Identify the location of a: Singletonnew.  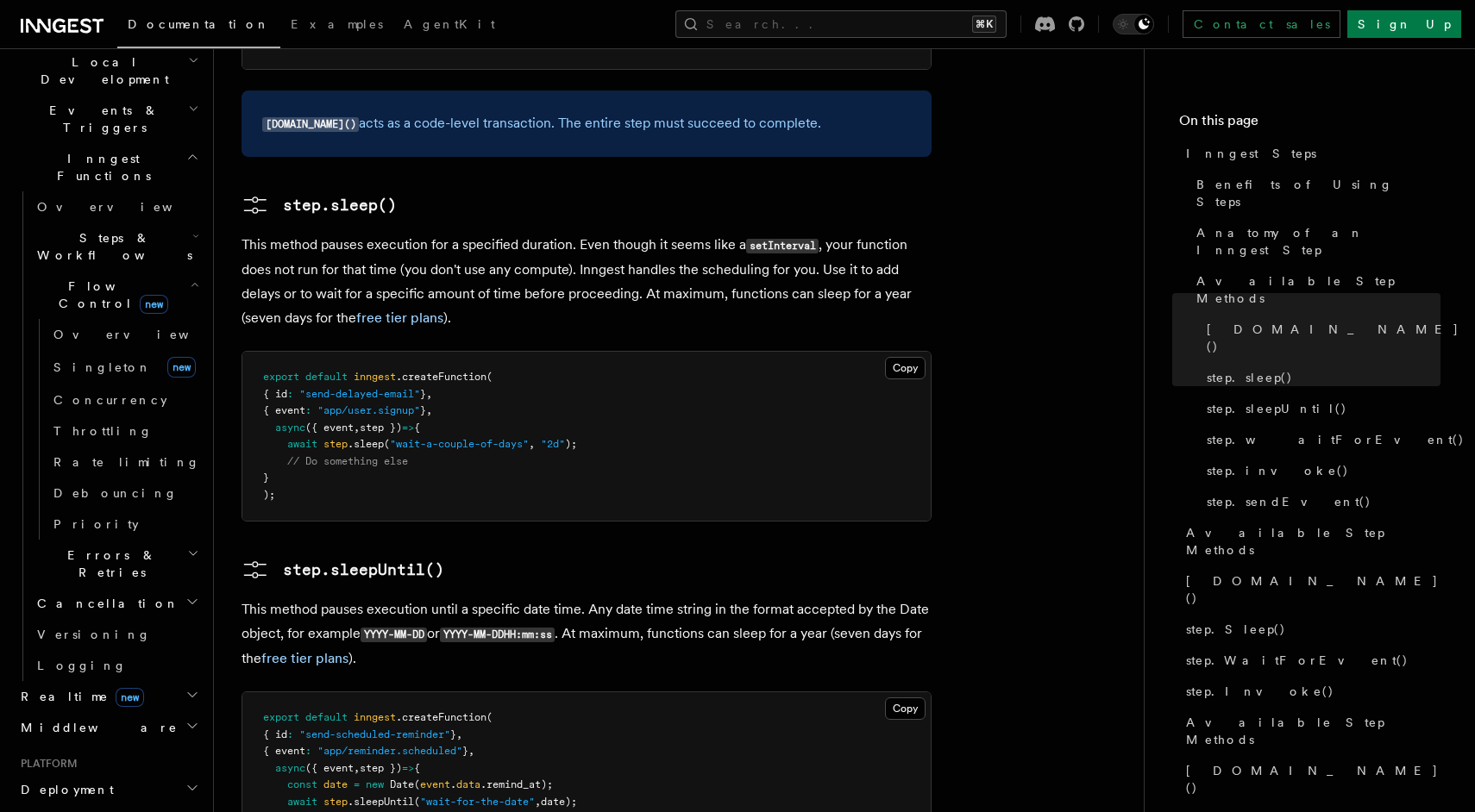
(124, 368).